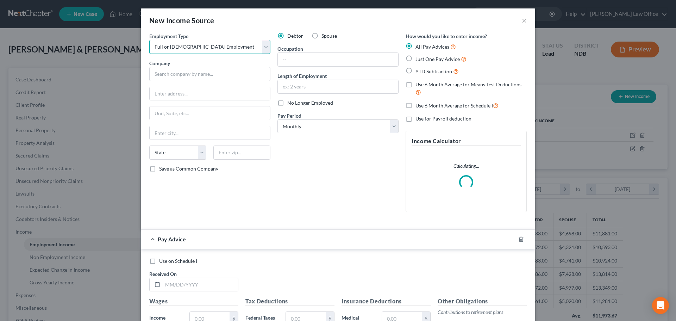 The height and width of the screenshot is (321, 676). Describe the element at coordinates (454, 105) in the screenshot. I see `span: Use 6 Month Average for Schedule I` at that location.